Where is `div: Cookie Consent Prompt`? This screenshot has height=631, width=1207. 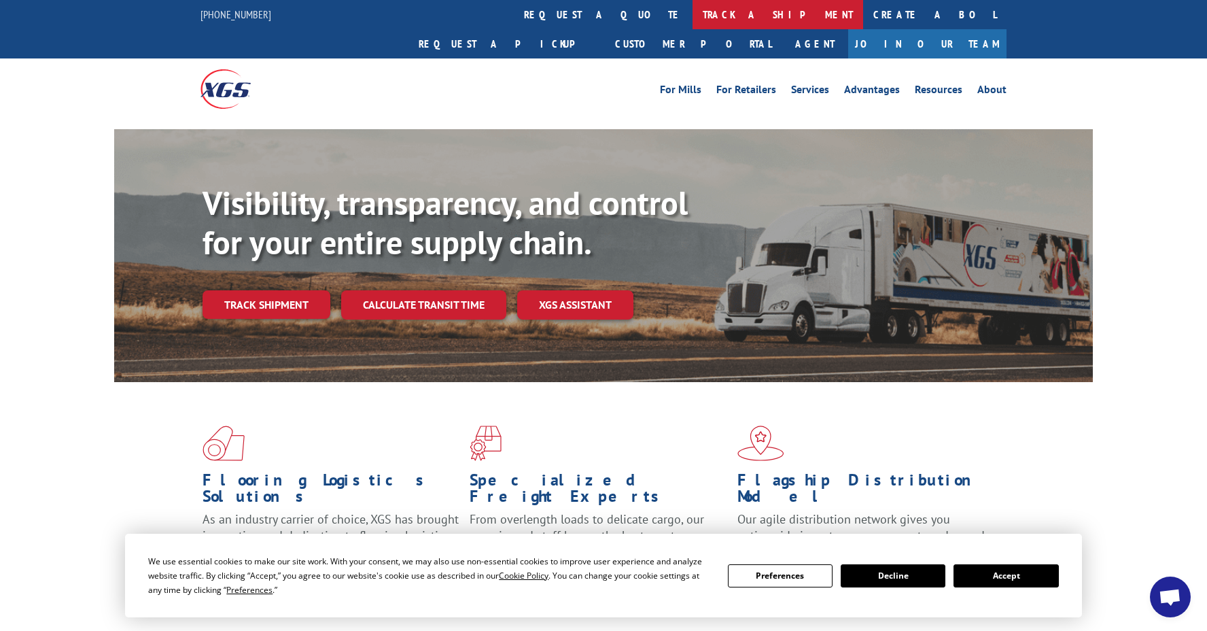 div: Cookie Consent Prompt is located at coordinates (603, 575).